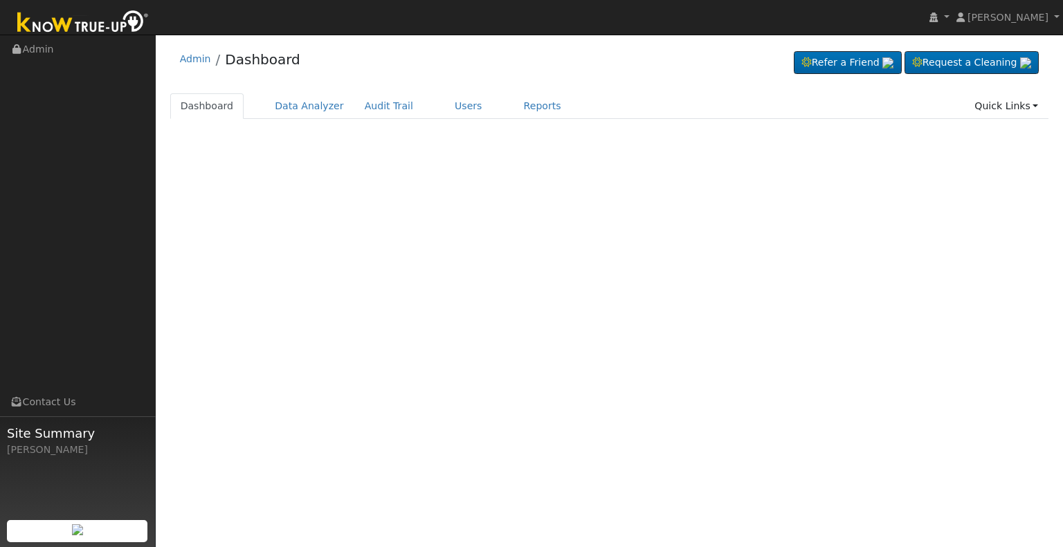  I want to click on a: Users, so click(468, 106).